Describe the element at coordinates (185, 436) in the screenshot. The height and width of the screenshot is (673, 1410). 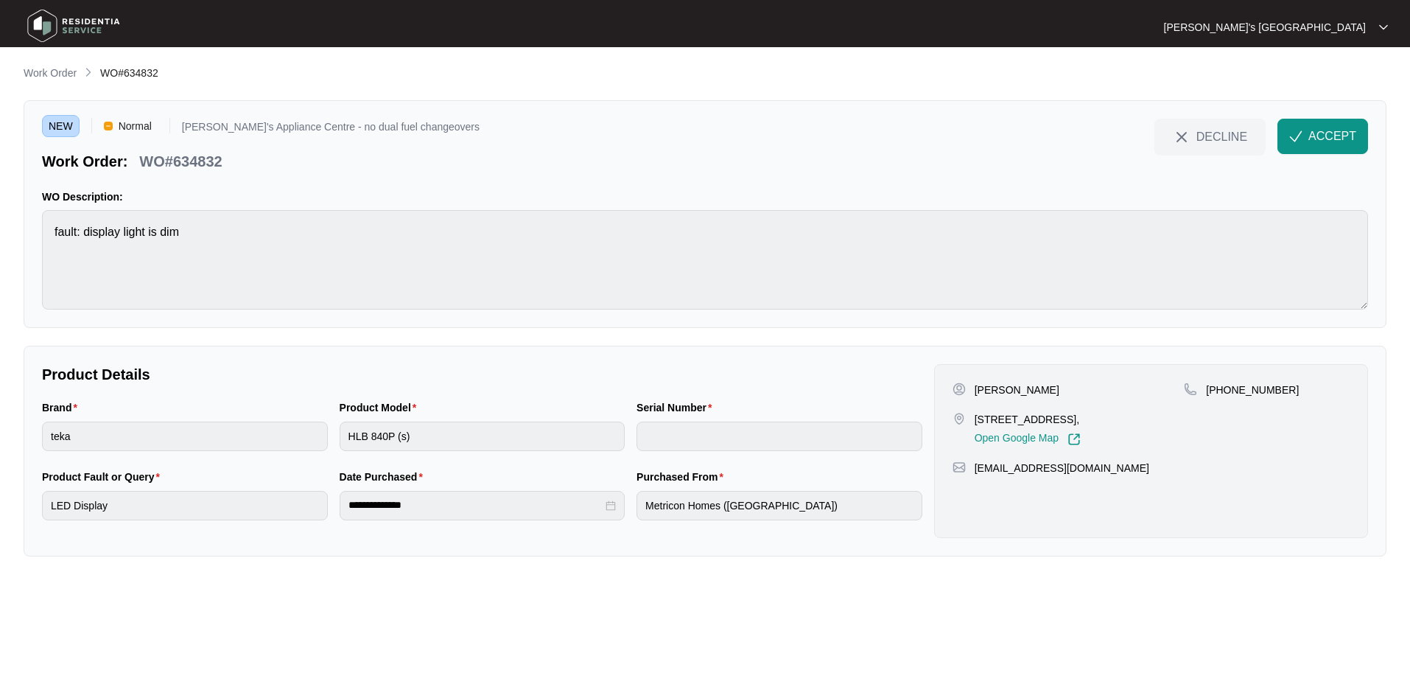
I see `input: Brand` at that location.